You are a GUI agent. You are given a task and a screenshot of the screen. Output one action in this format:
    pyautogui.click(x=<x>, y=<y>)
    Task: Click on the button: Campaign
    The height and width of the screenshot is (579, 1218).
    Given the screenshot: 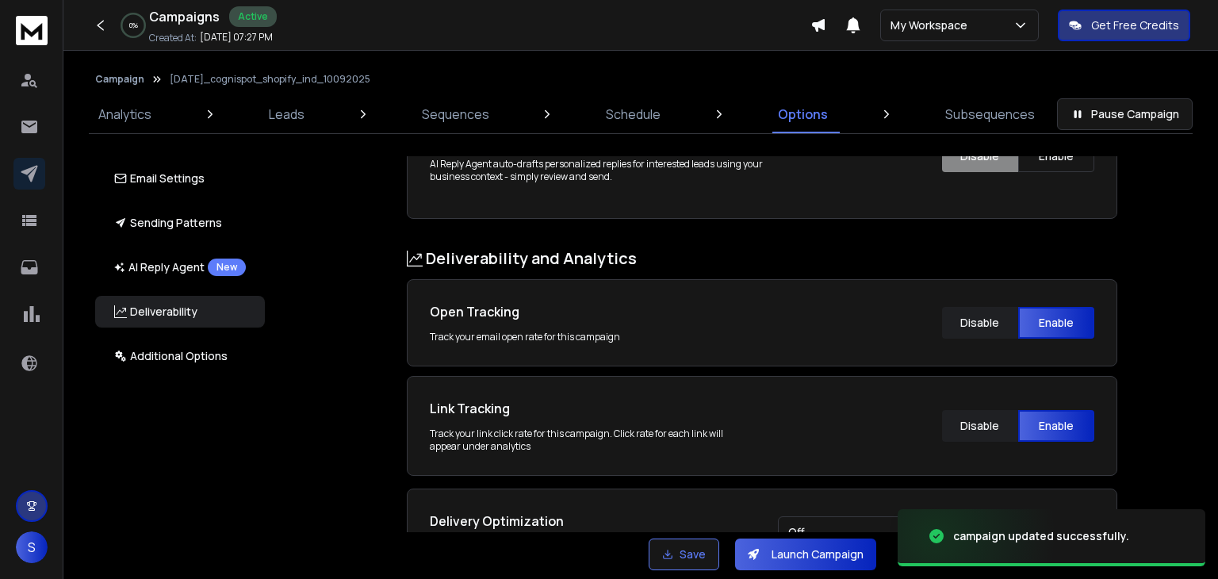 What is the action you would take?
    pyautogui.click(x=120, y=79)
    